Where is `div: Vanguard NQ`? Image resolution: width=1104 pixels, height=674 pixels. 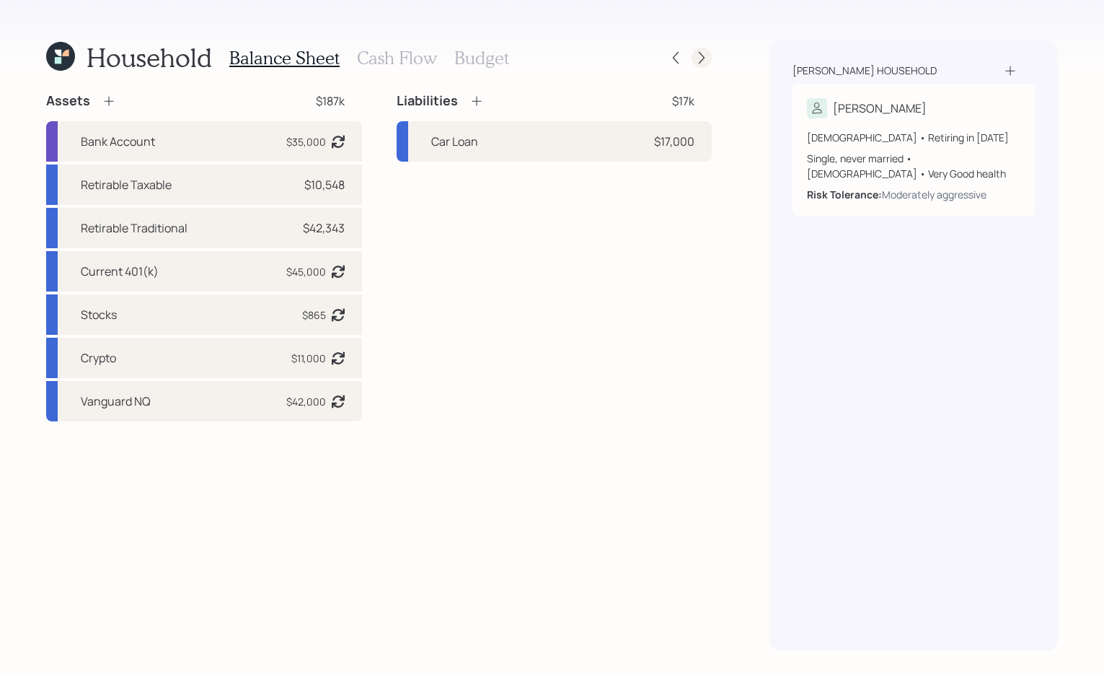 div: Vanguard NQ is located at coordinates (115, 401).